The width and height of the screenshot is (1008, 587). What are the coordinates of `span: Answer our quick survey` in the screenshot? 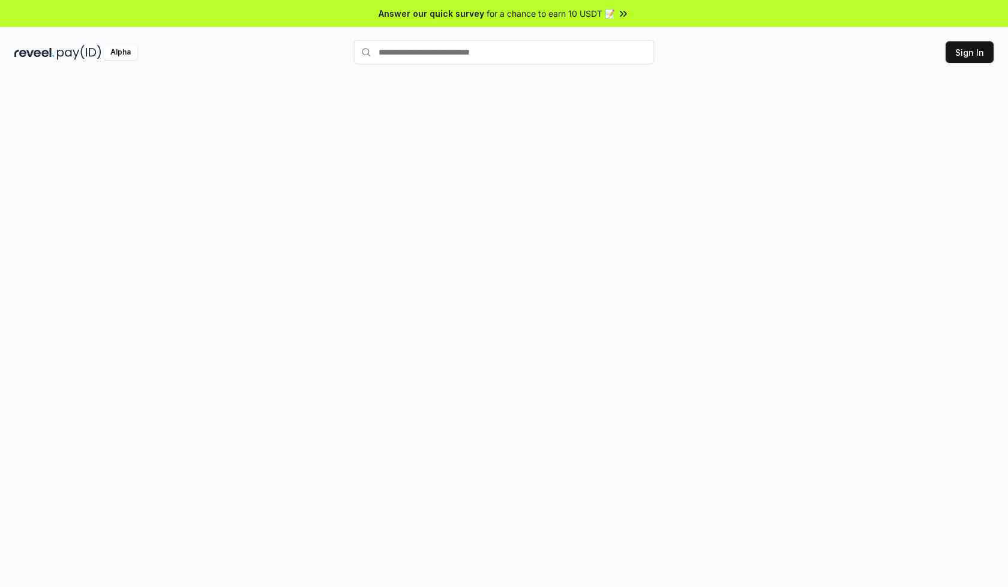 It's located at (431, 13).